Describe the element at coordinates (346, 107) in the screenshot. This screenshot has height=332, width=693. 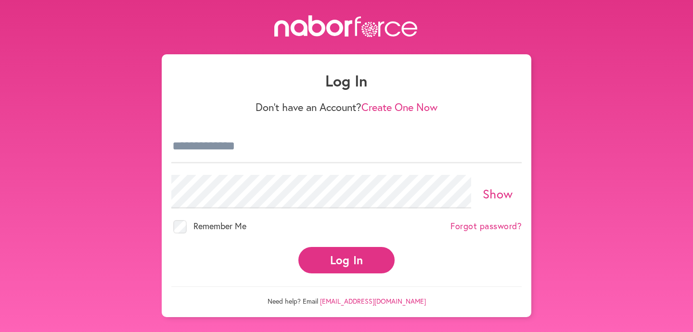
I see `p: Don't have an Account?` at that location.